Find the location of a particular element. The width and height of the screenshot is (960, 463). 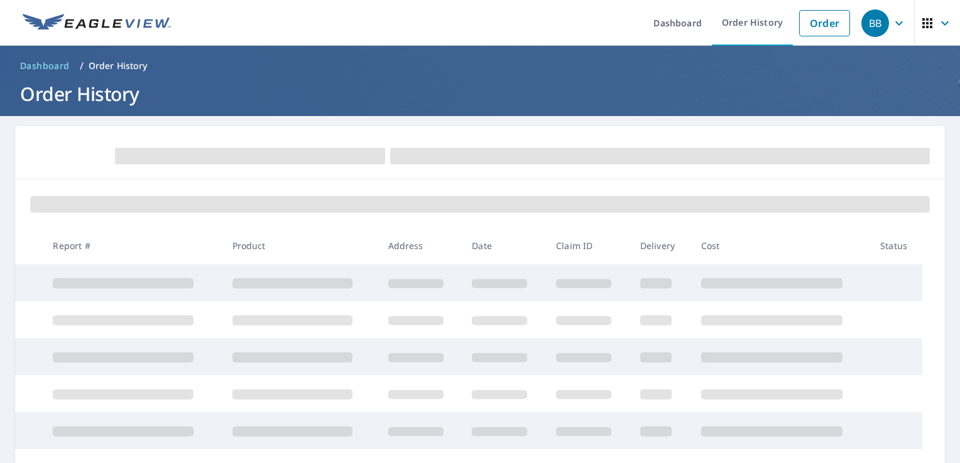

th: Claim ID is located at coordinates (588, 246).